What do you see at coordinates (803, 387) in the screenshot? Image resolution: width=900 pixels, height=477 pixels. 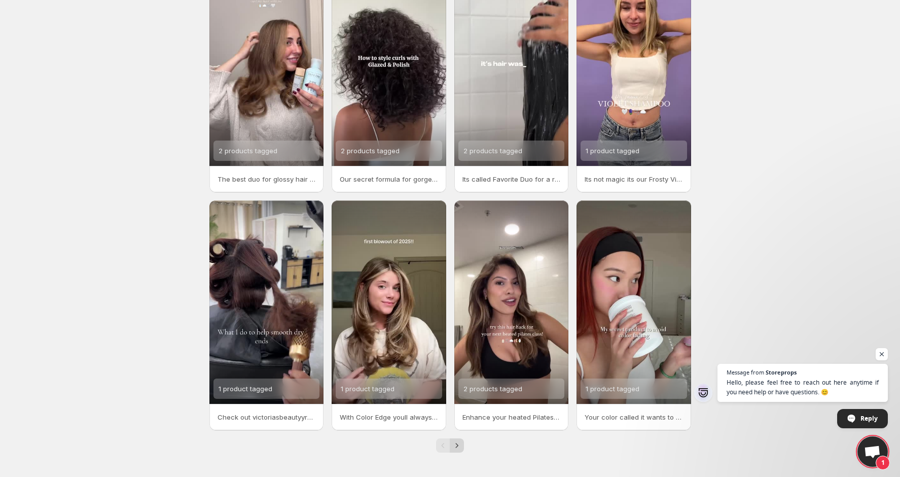 I see `span: Hello, please feel free to reach out here anytime if you need help or have questions. 😊` at bounding box center [803, 387].